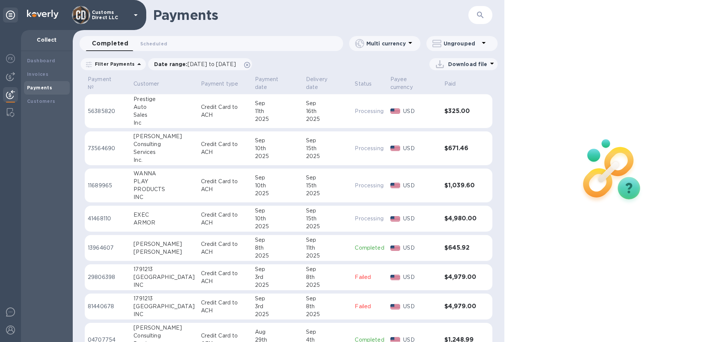 This screenshot has width=720, height=342. Describe the element at coordinates (108, 111) in the screenshot. I see `p: 56385820` at that location.